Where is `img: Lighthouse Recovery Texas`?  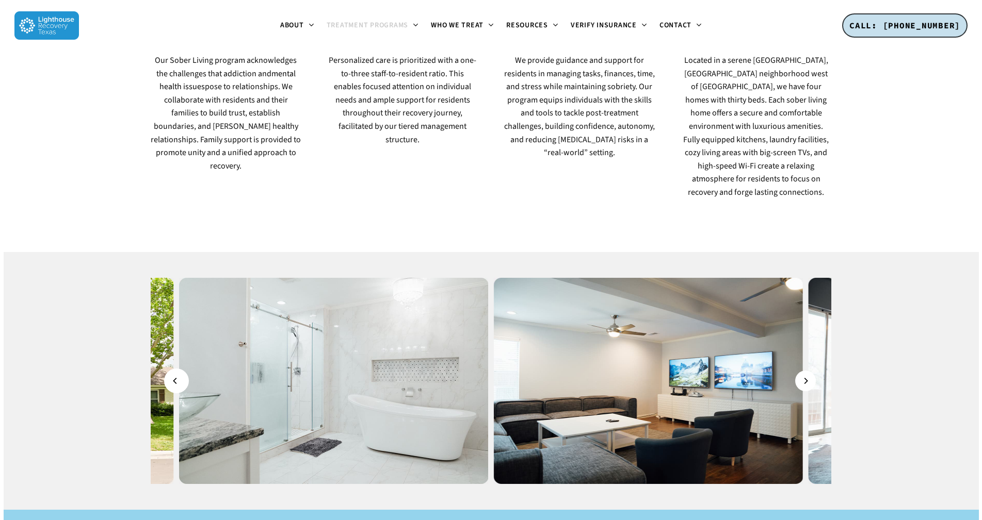 img: Lighthouse Recovery Texas is located at coordinates (46, 25).